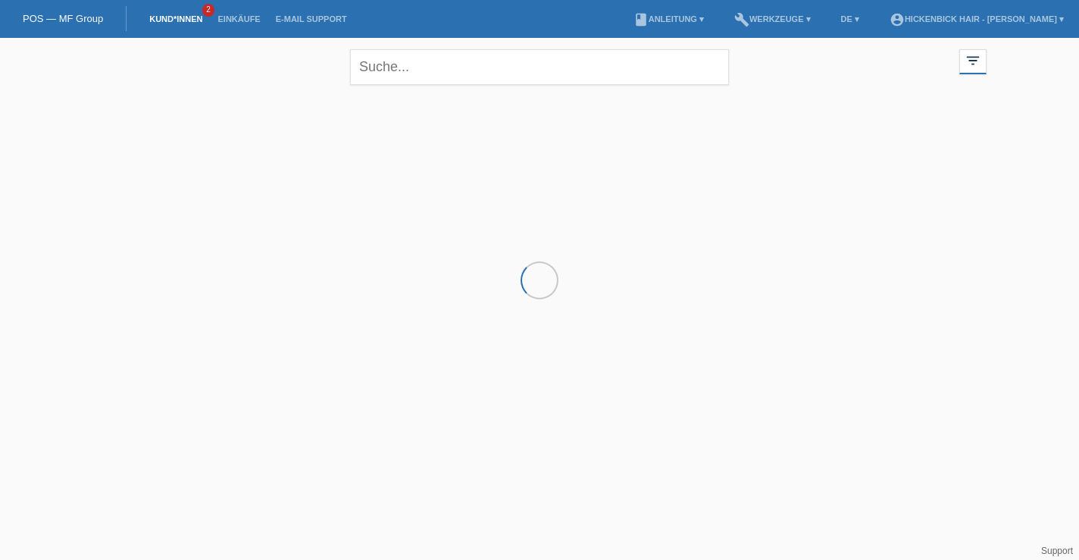  What do you see at coordinates (641, 20) in the screenshot?
I see `i: book` at bounding box center [641, 20].